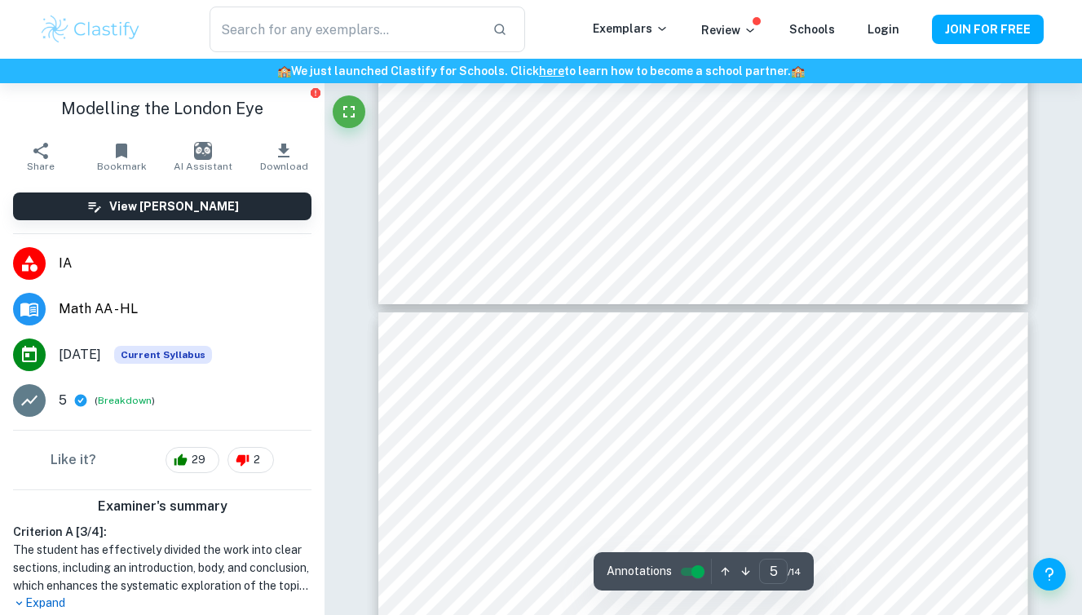 Image resolution: width=1082 pixels, height=615 pixels. What do you see at coordinates (285, 157) in the screenshot?
I see `button: Download` at bounding box center [285, 157].